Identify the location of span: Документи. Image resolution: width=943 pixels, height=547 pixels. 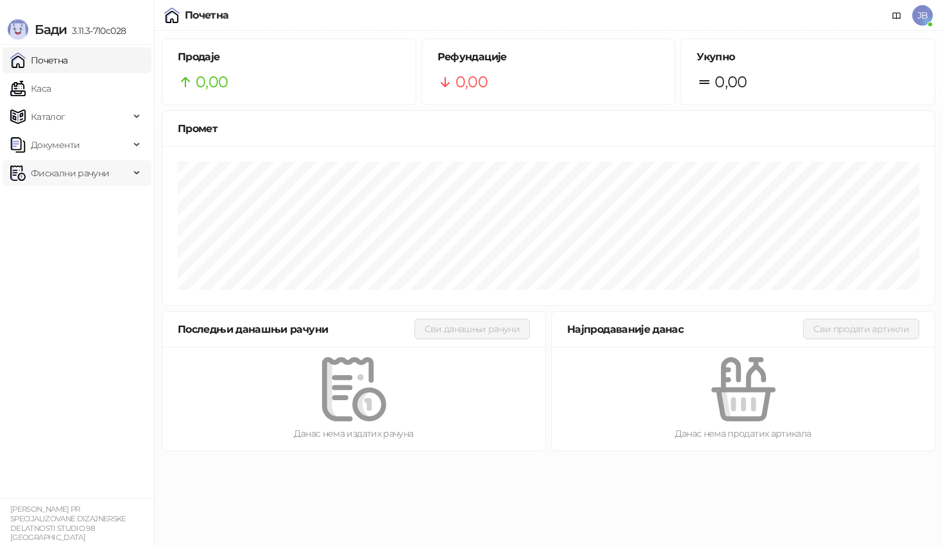
(55, 145).